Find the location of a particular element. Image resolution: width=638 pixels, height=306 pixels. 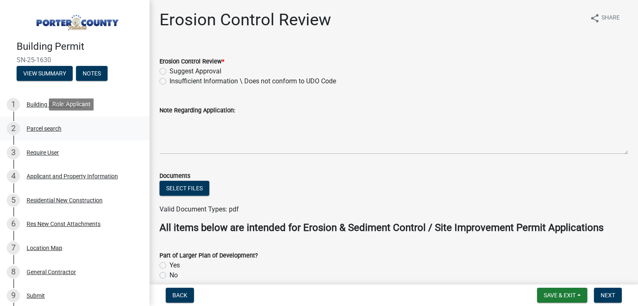

span: Share is located at coordinates (610, 18).